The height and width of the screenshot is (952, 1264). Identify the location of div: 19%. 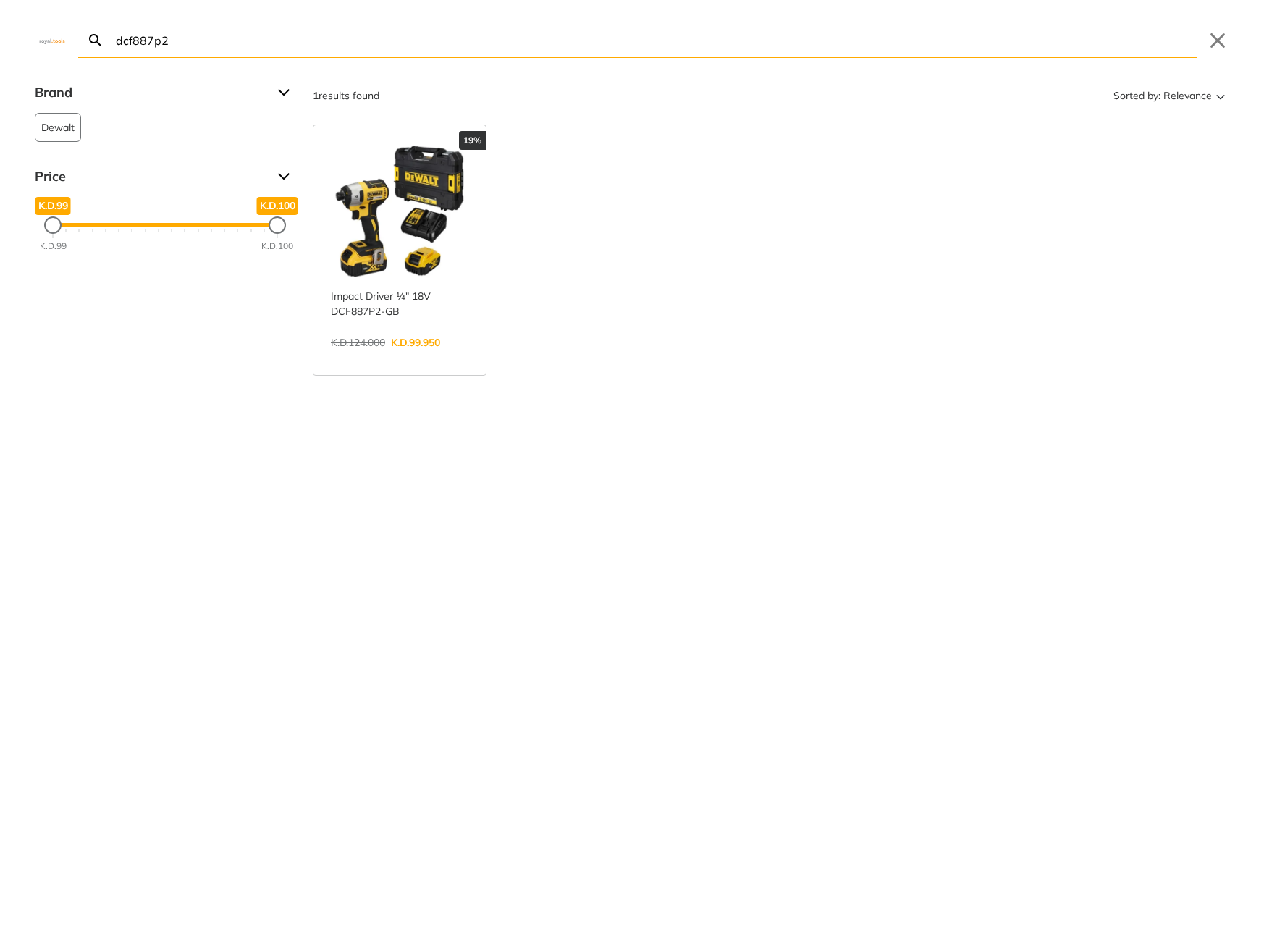
(472, 141).